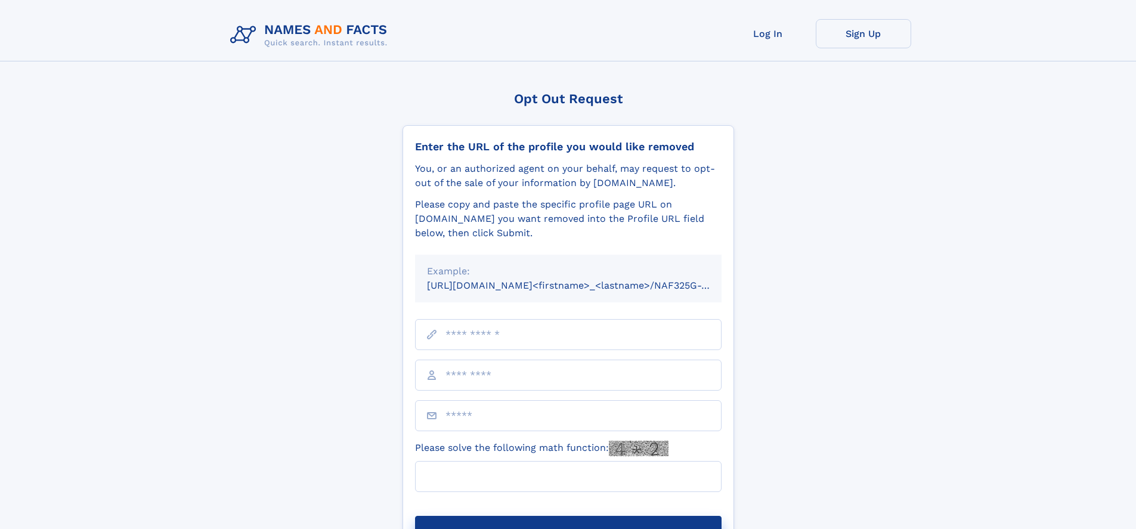 Image resolution: width=1136 pixels, height=529 pixels. I want to click on div: Enter the URL of the profile you would like removed, so click(568, 147).